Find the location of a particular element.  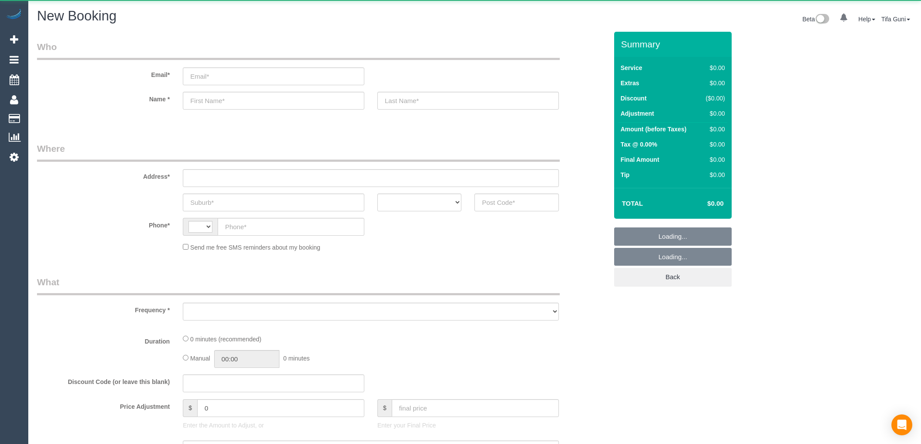

a: Beta is located at coordinates (816, 19).